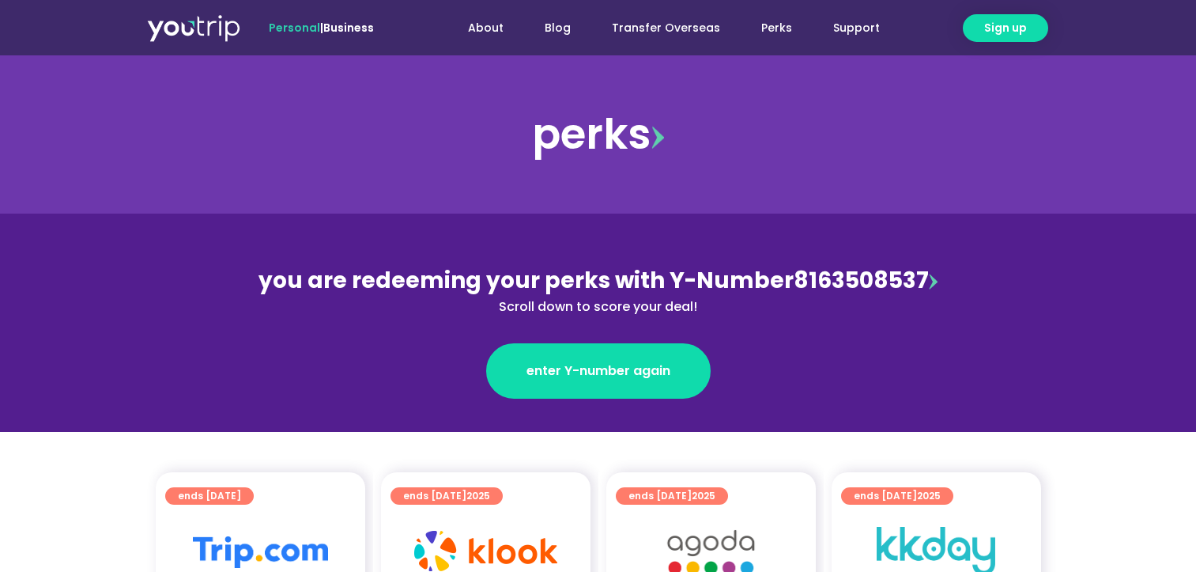 The height and width of the screenshot is (572, 1196). What do you see at coordinates (557, 28) in the screenshot?
I see `a: Blog` at bounding box center [557, 28].